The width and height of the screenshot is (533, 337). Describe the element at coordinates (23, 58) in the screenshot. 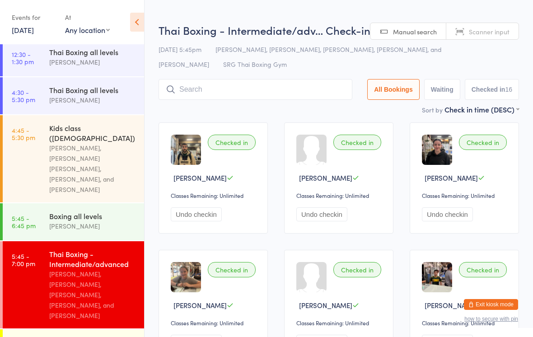

I see `time: 12:30 - 1:30 pm` at that location.